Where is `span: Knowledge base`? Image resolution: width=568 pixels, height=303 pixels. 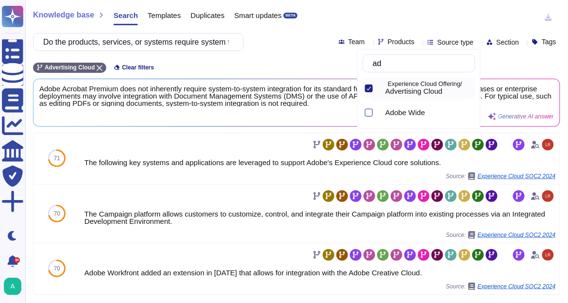
span: Knowledge base is located at coordinates (64, 15).